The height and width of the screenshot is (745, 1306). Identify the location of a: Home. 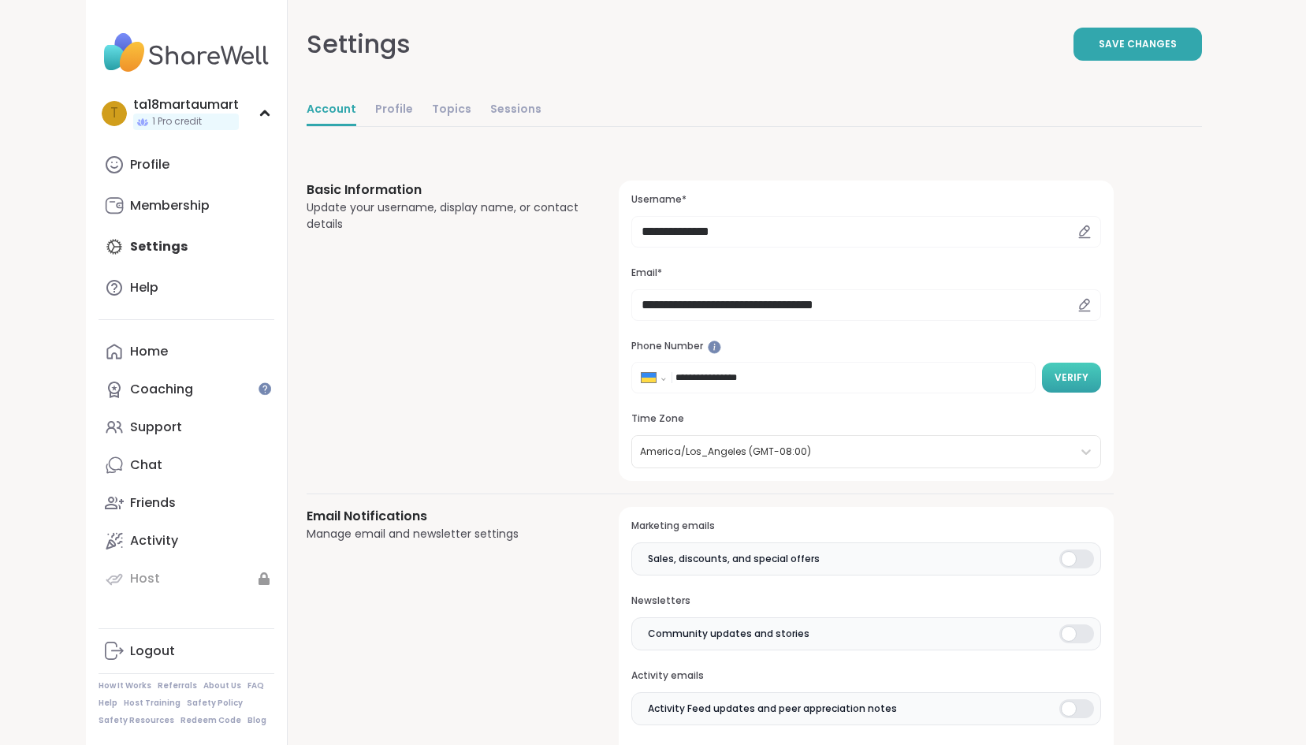
(186, 351).